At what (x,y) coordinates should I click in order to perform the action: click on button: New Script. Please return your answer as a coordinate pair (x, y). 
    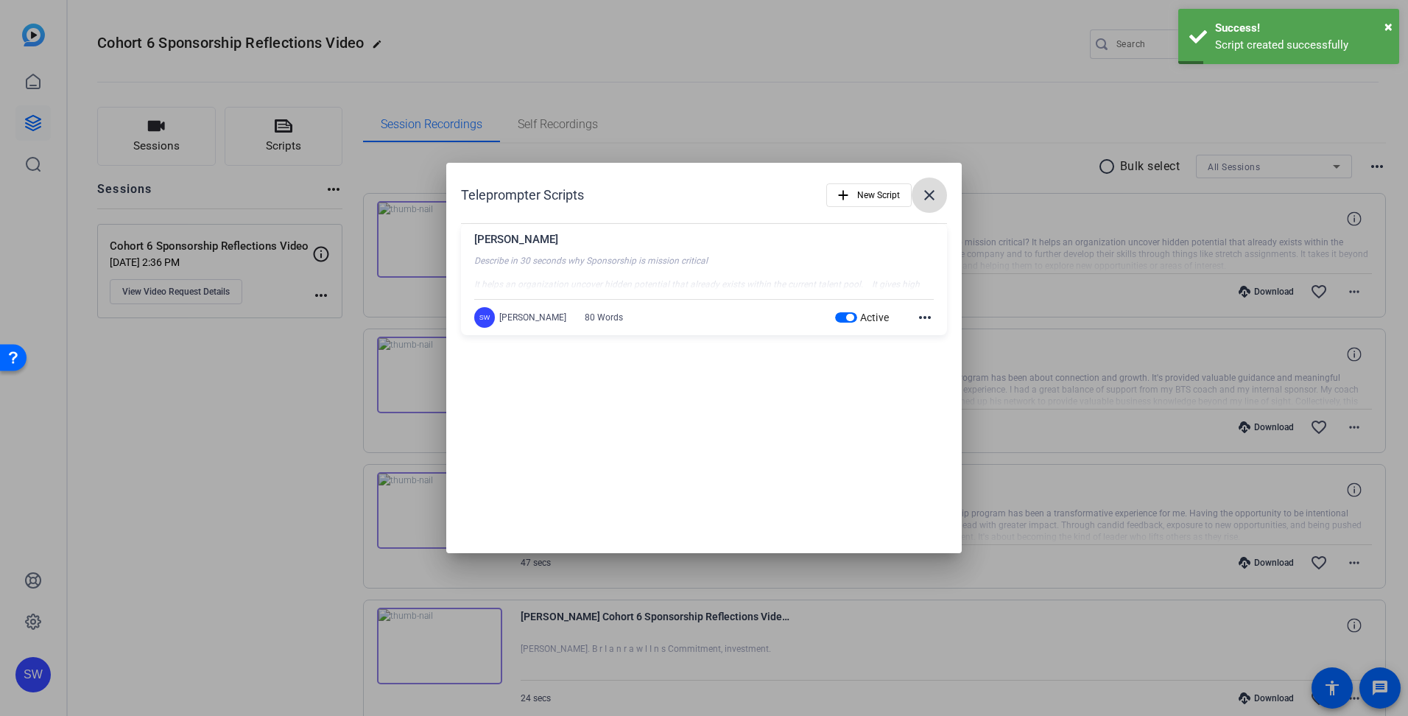
    Looking at the image, I should click on (869, 195).